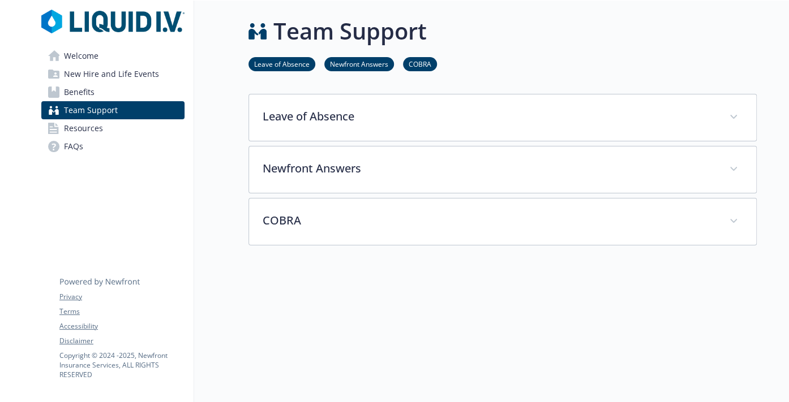 This screenshot has height=402, width=789. I want to click on p: Copyright © 2024 - 2025 , Newfront Insurance Services, ALL RIGHTS RESERVED, so click(122, 365).